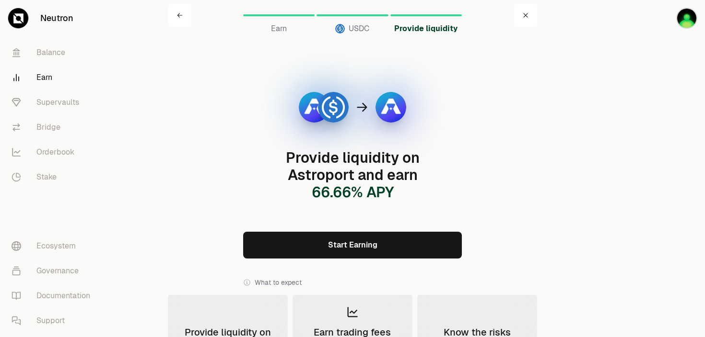 The height and width of the screenshot is (337, 705). What do you see at coordinates (54, 103) in the screenshot?
I see `a: Supervaults` at bounding box center [54, 103].